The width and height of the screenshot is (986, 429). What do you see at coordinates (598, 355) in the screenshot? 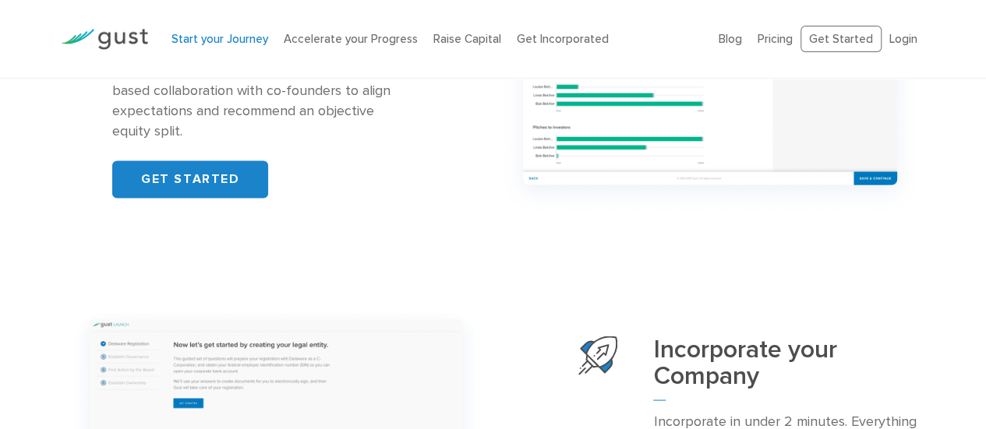
I see `img: Start Your Company` at bounding box center [598, 355].